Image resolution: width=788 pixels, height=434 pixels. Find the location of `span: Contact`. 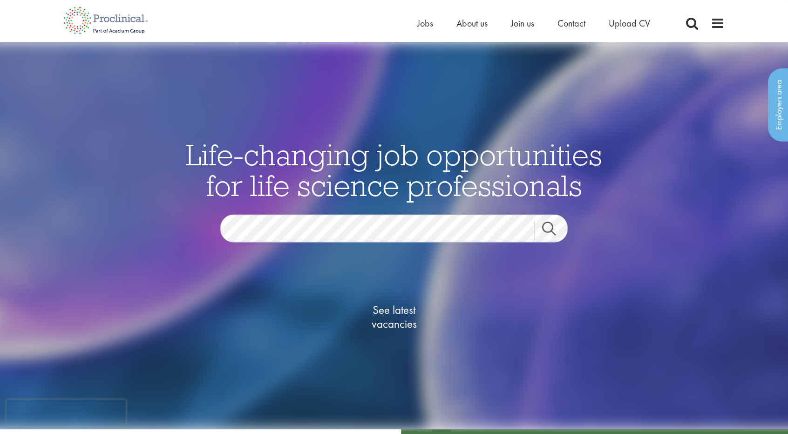

span: Contact is located at coordinates (572, 23).